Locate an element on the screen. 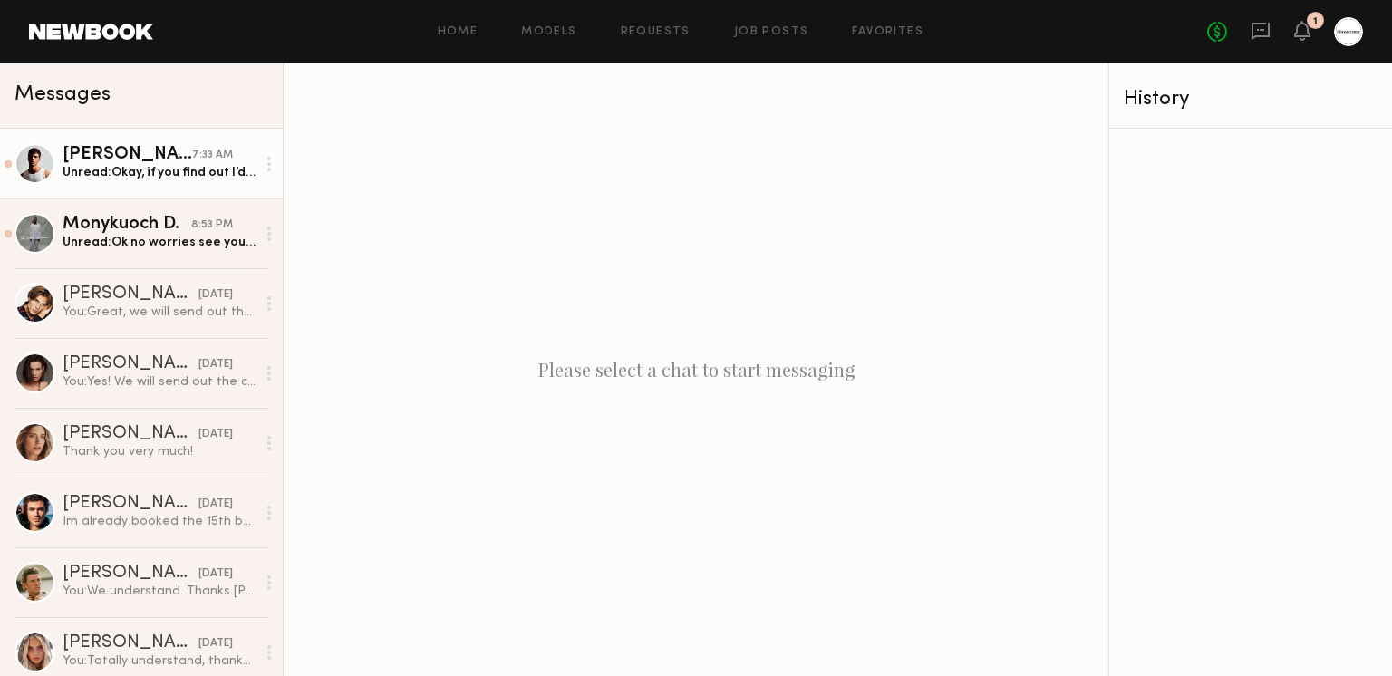 The height and width of the screenshot is (676, 1392). div: 8:53 PM is located at coordinates (212, 225).